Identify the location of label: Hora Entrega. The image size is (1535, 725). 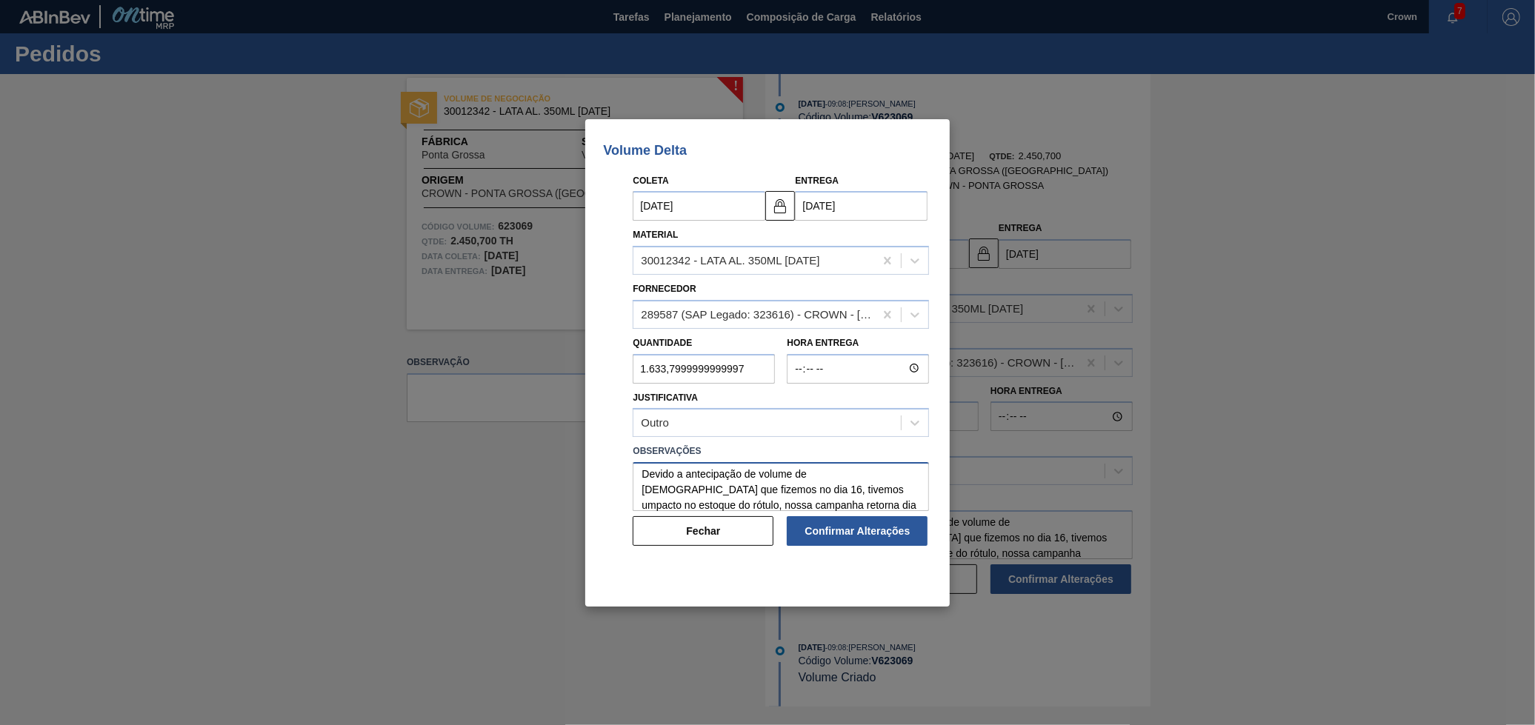
(858, 343).